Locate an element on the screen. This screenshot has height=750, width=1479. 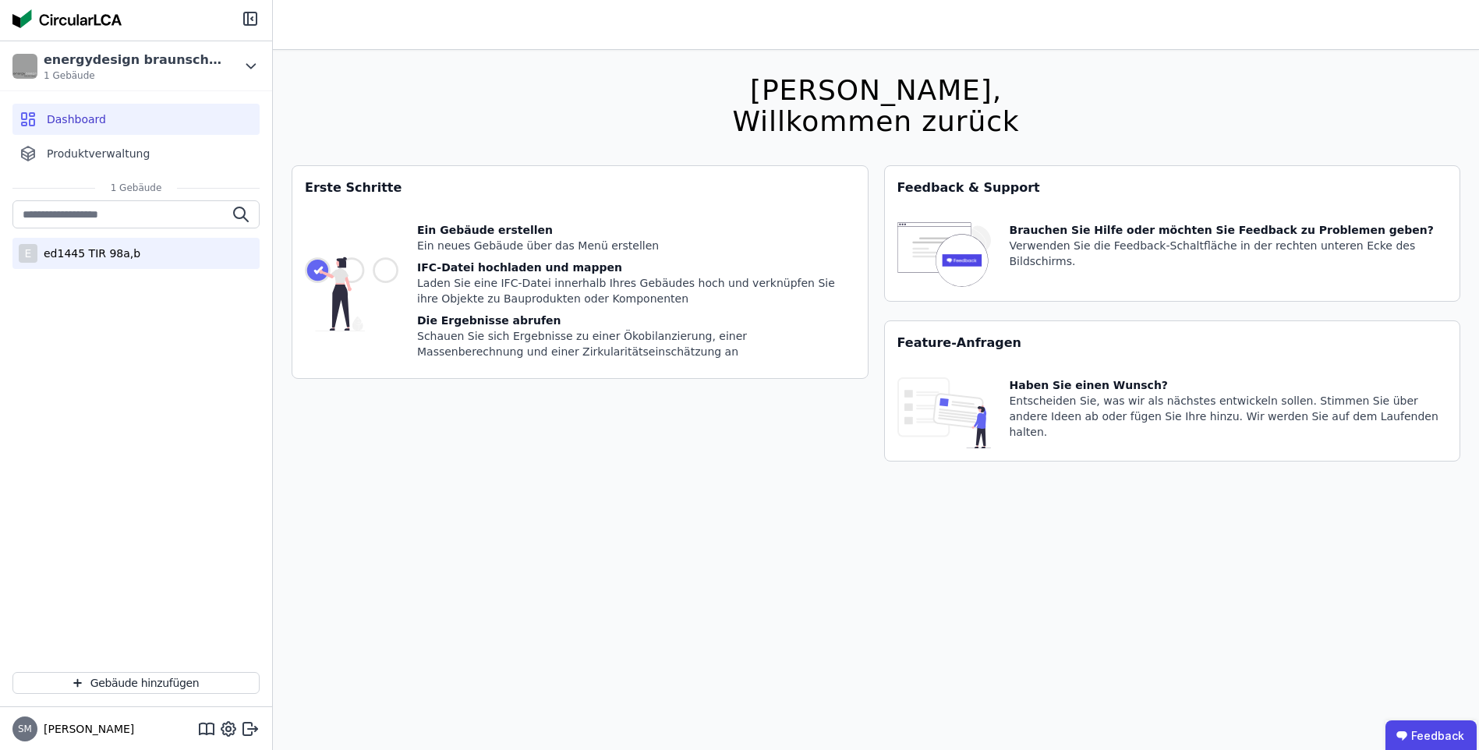
button: Gebäude hinzufügen is located at coordinates (136, 683).